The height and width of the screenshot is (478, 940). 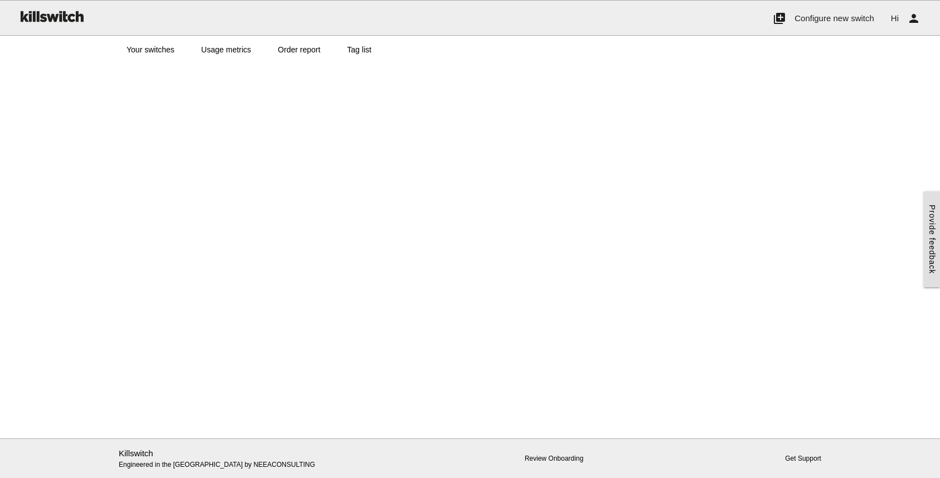 What do you see at coordinates (895, 18) in the screenshot?
I see `span: Hi` at bounding box center [895, 18].